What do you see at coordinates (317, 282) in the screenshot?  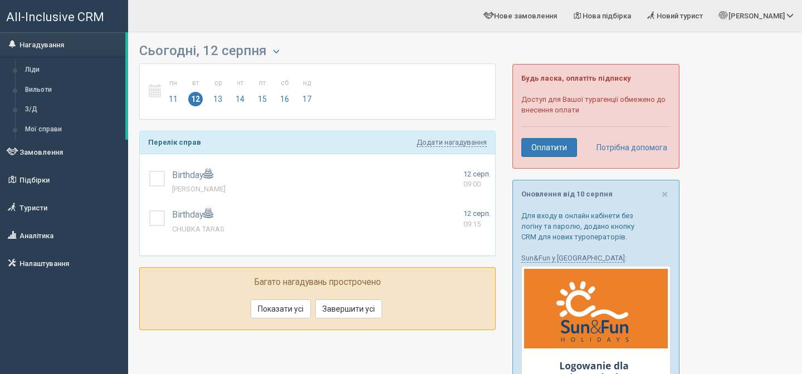 I see `p: Багато нагадувань прострочено` at bounding box center [317, 282].